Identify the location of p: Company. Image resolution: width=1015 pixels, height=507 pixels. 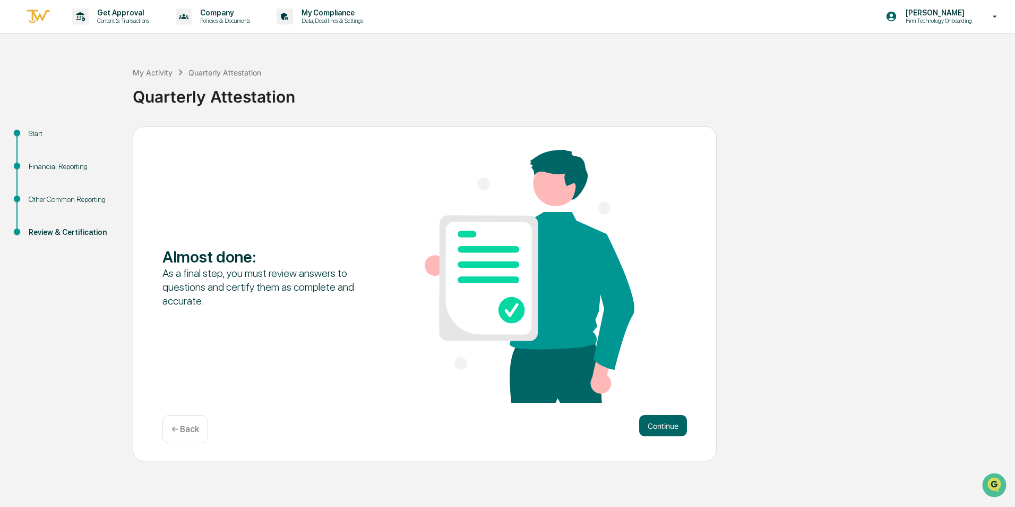
(224, 13).